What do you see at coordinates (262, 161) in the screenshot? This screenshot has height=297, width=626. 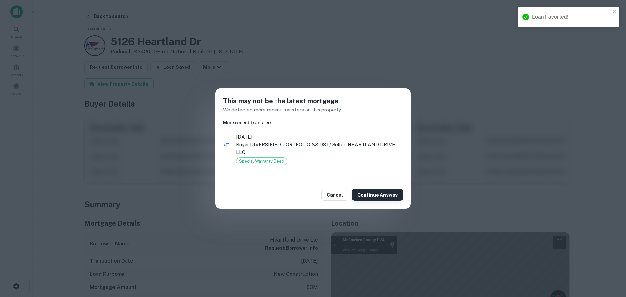 I see `span: Special Warranty Deed` at bounding box center [262, 161].